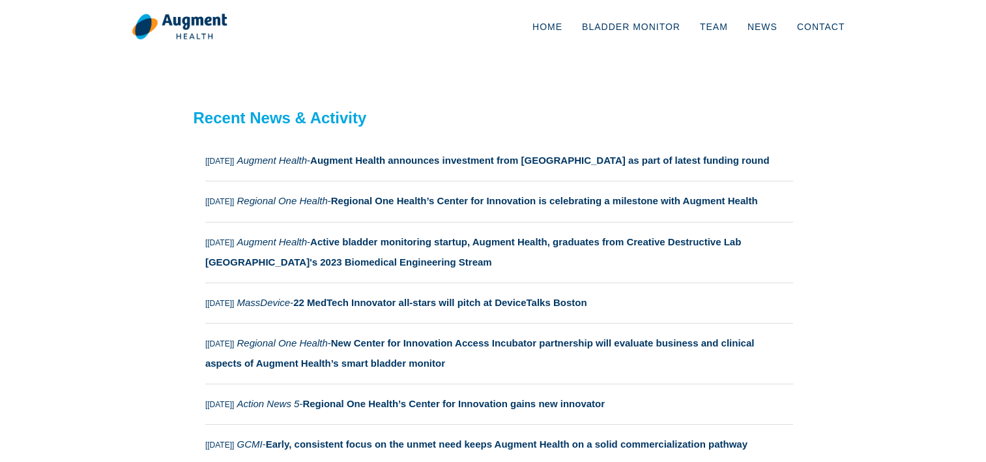  Describe the element at coordinates (507, 443) in the screenshot. I see `strong: Early, consistent focus on the unmet need keeps Augment Health on a solid commercialization pathway` at that location.